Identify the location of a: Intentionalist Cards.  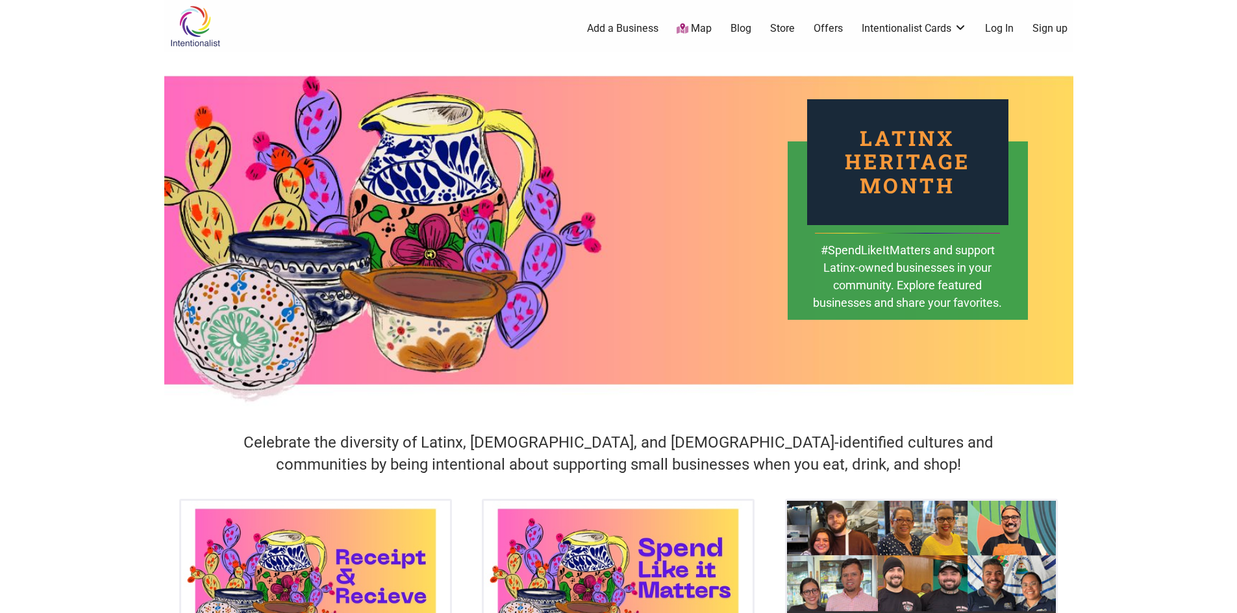
(914, 29).